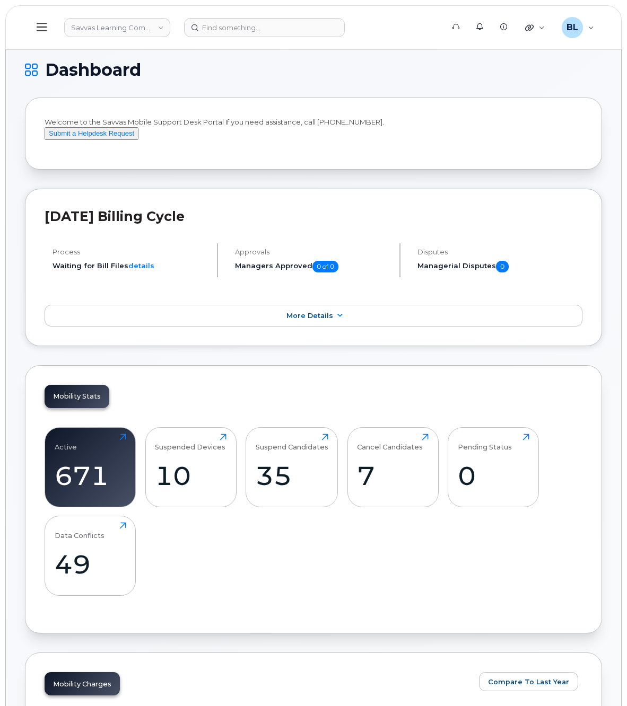 The width and height of the screenshot is (627, 706). Describe the element at coordinates (90, 564) in the screenshot. I see `div: 49` at that location.